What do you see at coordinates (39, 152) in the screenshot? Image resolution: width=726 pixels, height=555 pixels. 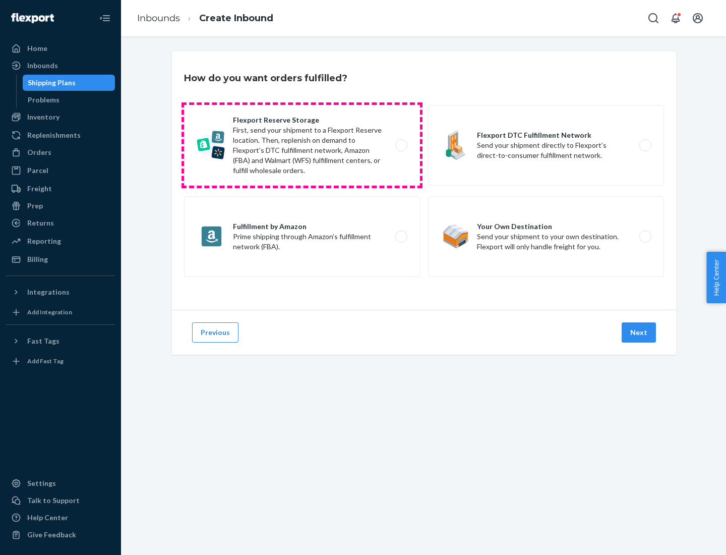 I see `div: Orders` at bounding box center [39, 152].